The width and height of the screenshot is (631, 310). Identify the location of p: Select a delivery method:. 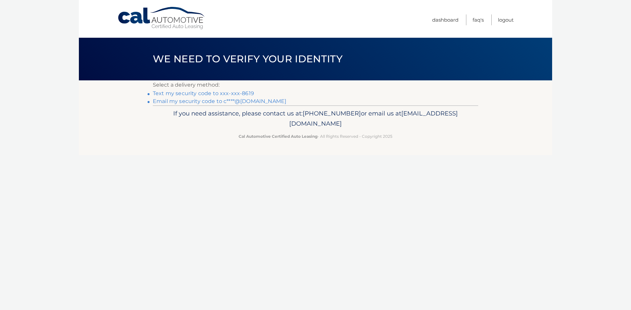
(315, 85).